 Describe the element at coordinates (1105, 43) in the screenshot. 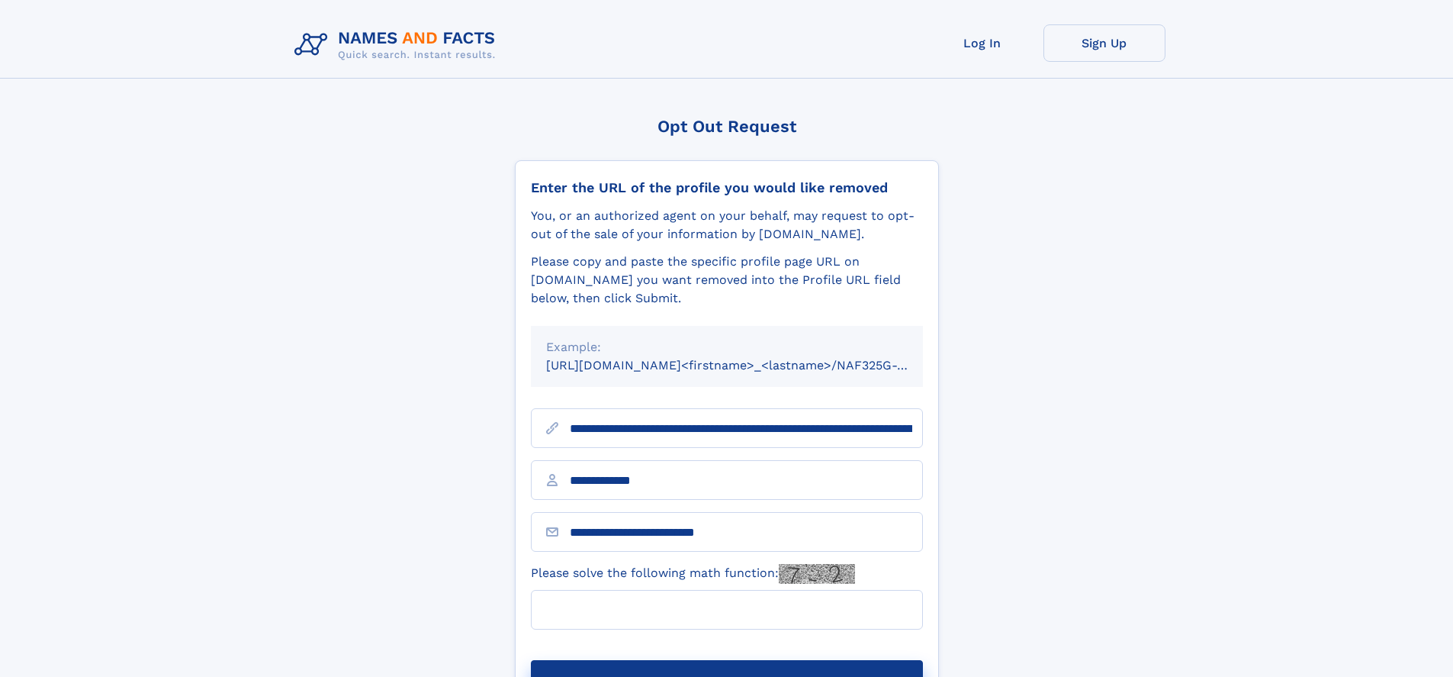

I see `a: Sign Up` at that location.